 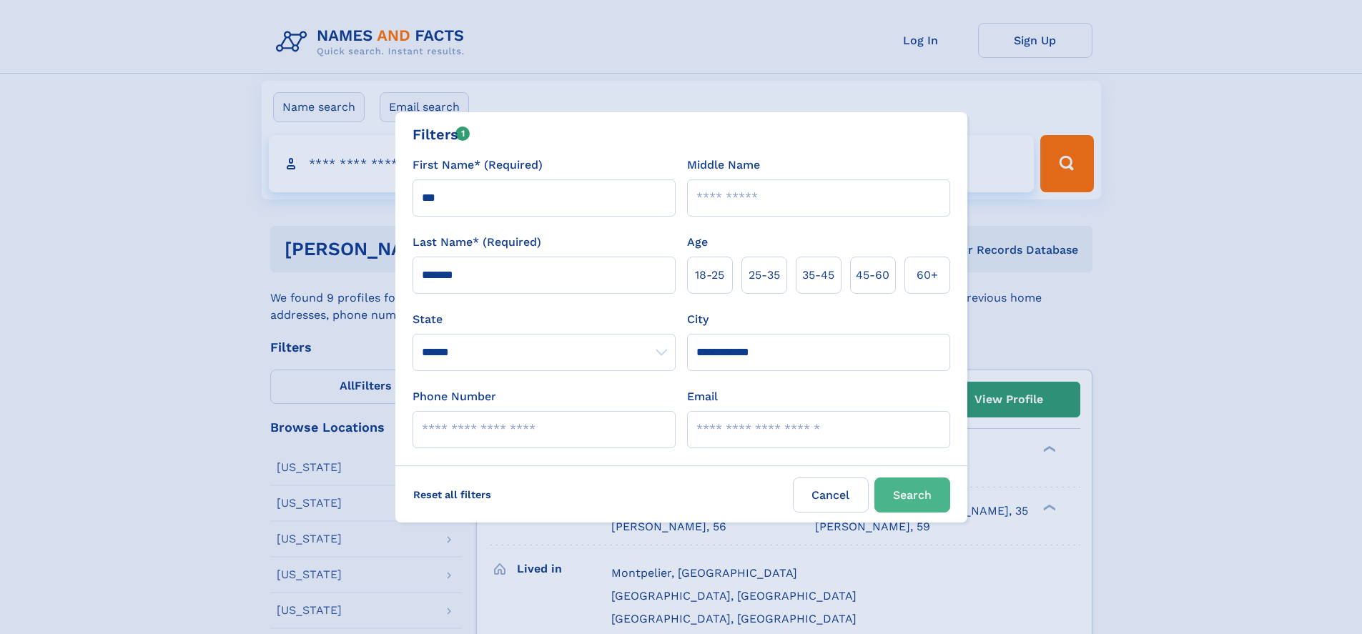 I want to click on label: Age, so click(x=697, y=242).